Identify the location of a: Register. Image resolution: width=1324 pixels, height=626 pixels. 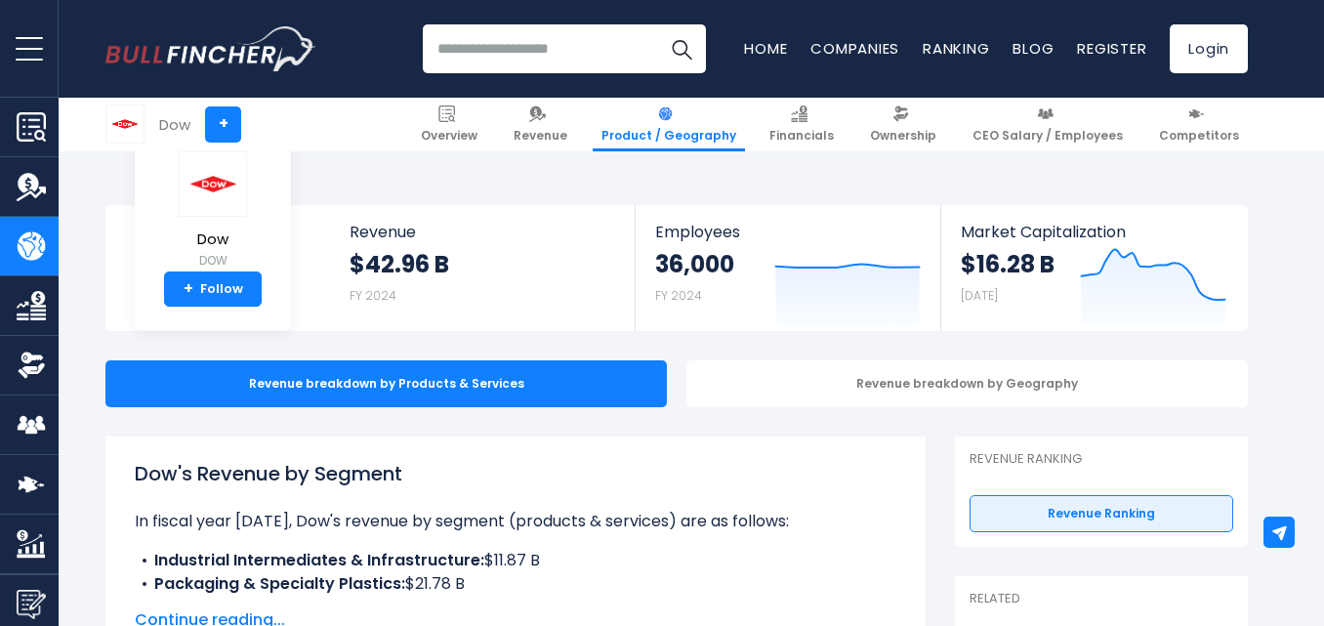
(1111, 48).